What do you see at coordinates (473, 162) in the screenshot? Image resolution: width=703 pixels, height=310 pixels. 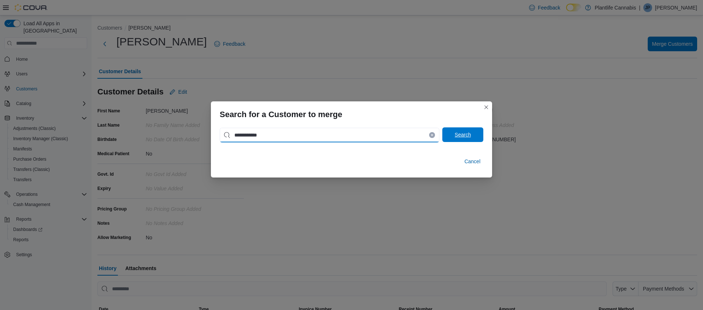 I see `span: Cancel` at bounding box center [473, 162].